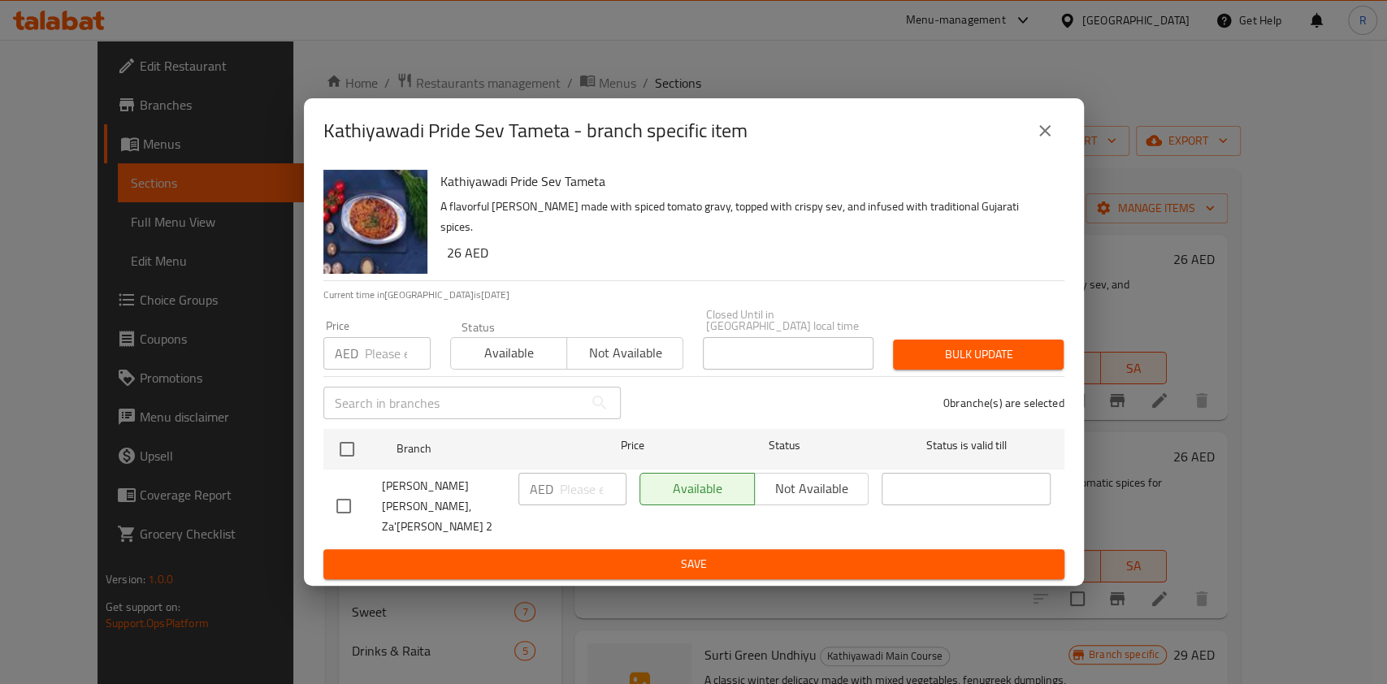 This screenshot has height=684, width=1387. What do you see at coordinates (978, 354) in the screenshot?
I see `span: Bulk update` at bounding box center [978, 354].